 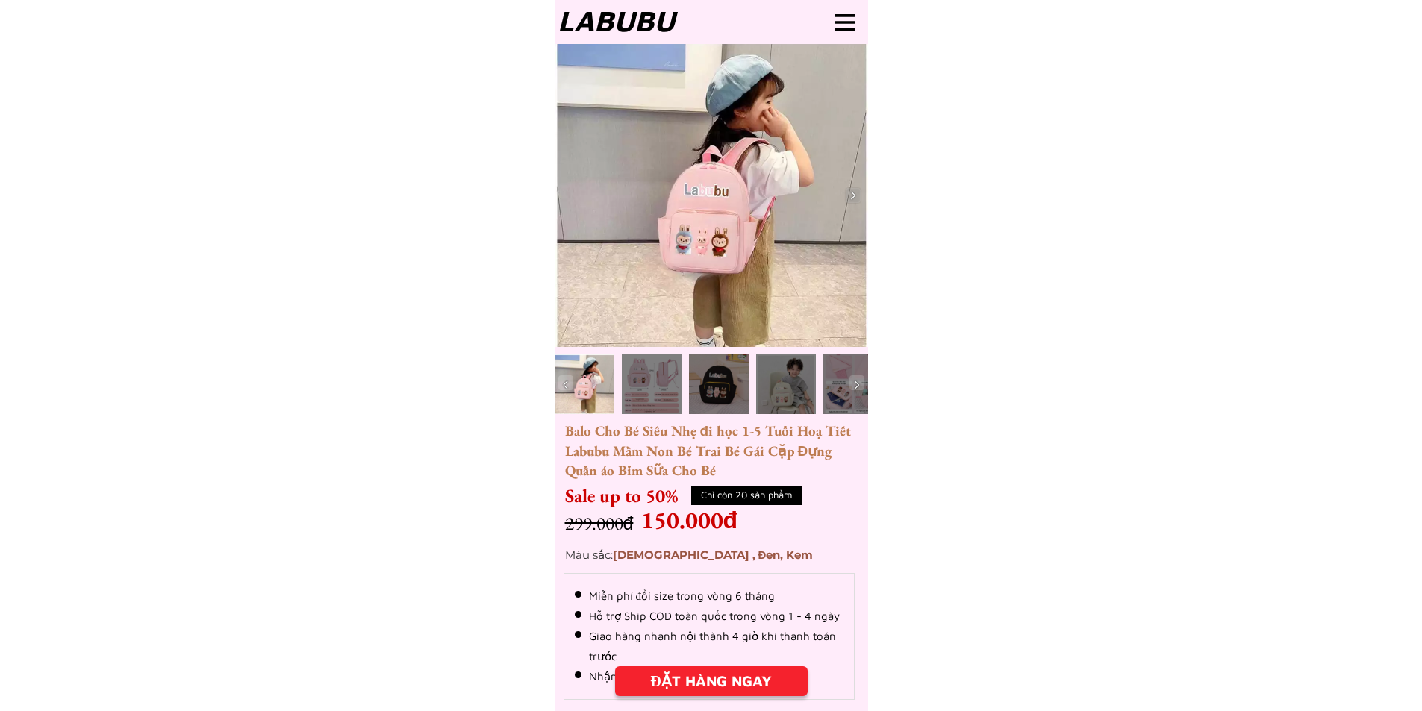 I want to click on h3: Balo Cho Bé Siêu Nhẹ đi học 1-5 Tuổi Hoạ Tiết Labubu Mầm Non Bé Trai Bé Gái Cặp Đựng Quần áo Bỉm ..., so click(x=713, y=461).